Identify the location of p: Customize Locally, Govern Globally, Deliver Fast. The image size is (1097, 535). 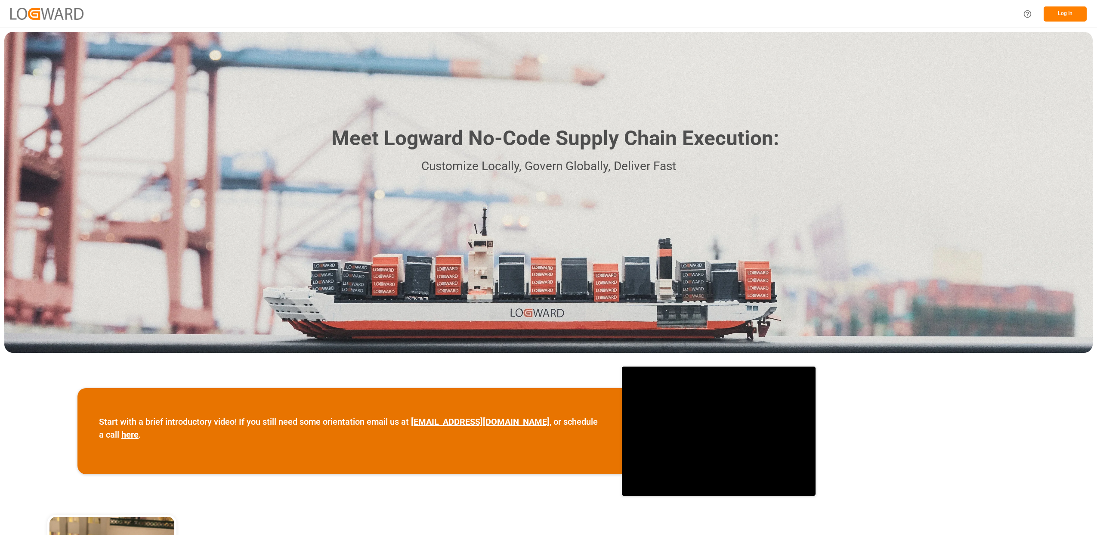
(549, 166).